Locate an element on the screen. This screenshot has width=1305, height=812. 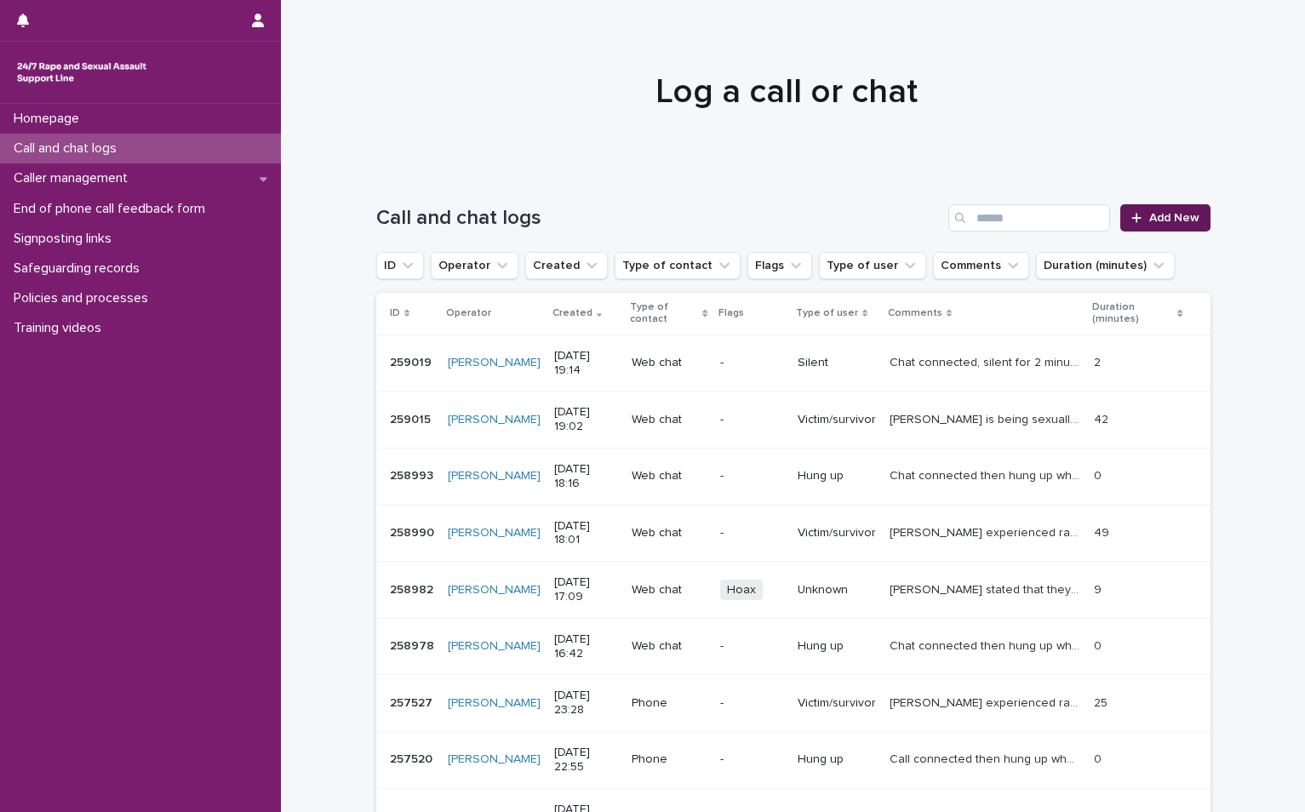
p: 259015 is located at coordinates (412, 418).